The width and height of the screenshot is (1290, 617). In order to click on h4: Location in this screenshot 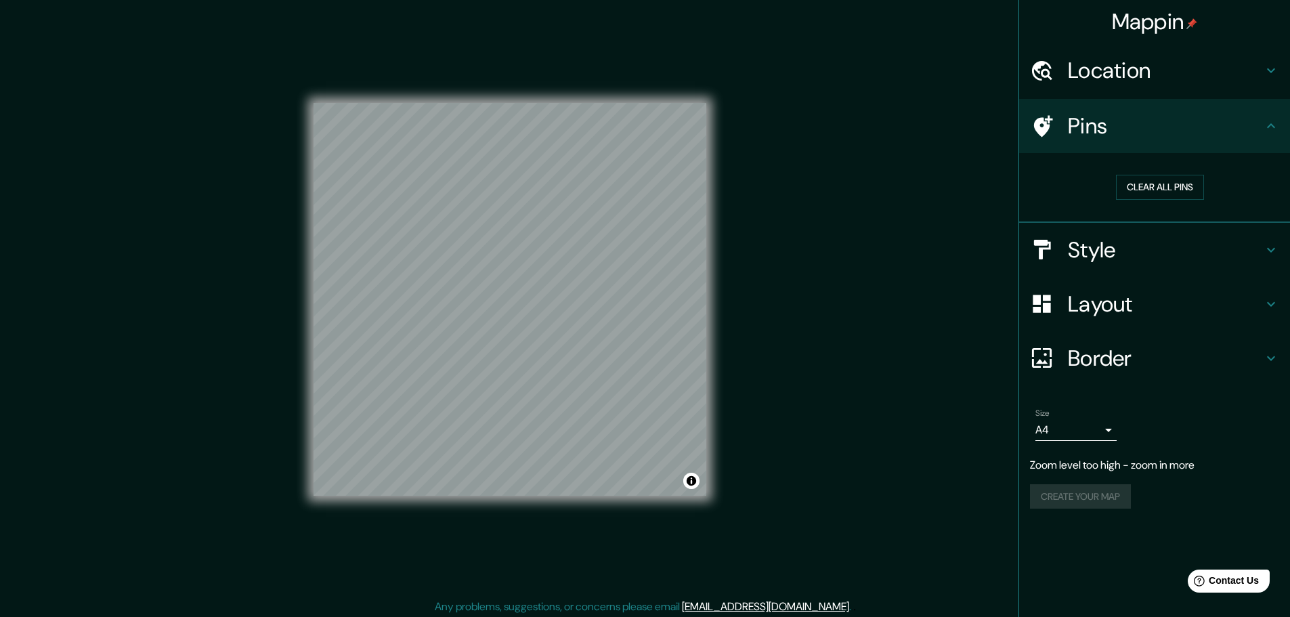, I will do `click(1166, 70)`.